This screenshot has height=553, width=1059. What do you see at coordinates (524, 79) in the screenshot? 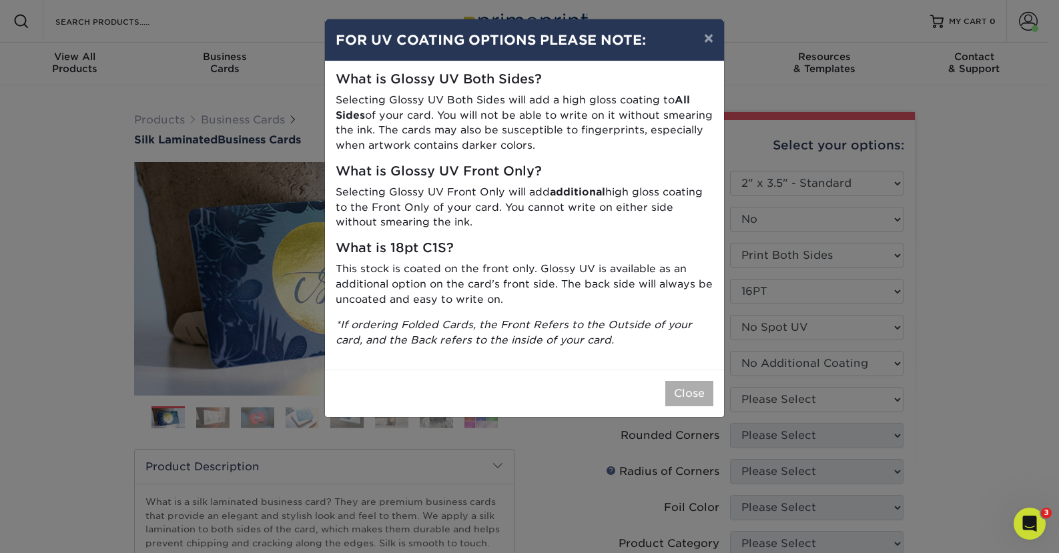
I see `h5: What is Glossy UV Both Sides?` at bounding box center [524, 79].